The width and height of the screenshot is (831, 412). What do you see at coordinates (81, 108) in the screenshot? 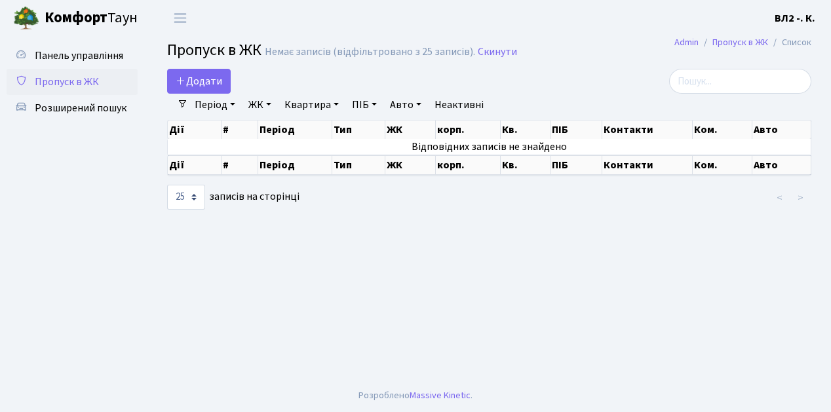
I see `span: Розширений пошук` at bounding box center [81, 108].